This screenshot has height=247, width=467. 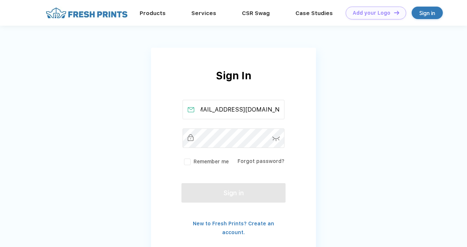 I want to click on img: password-icon.svg, so click(x=276, y=138).